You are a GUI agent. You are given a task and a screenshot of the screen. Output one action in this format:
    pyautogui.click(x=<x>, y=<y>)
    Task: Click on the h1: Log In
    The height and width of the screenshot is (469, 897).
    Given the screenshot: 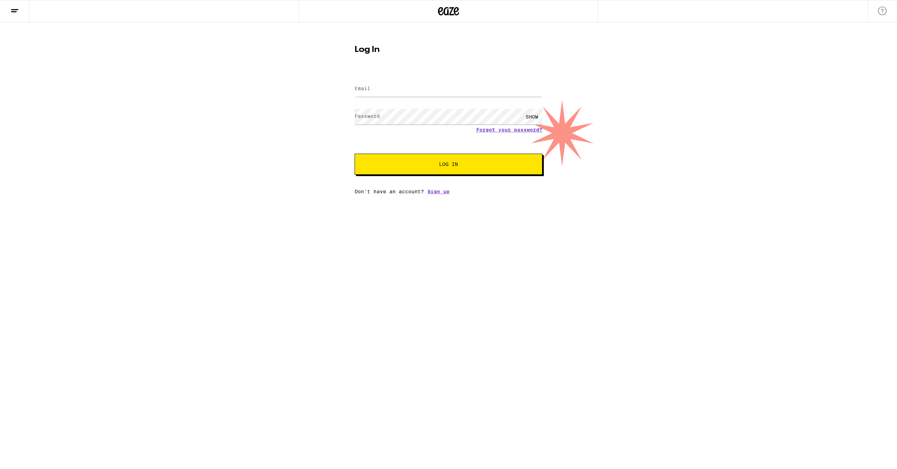 What is the action you would take?
    pyautogui.click(x=449, y=50)
    